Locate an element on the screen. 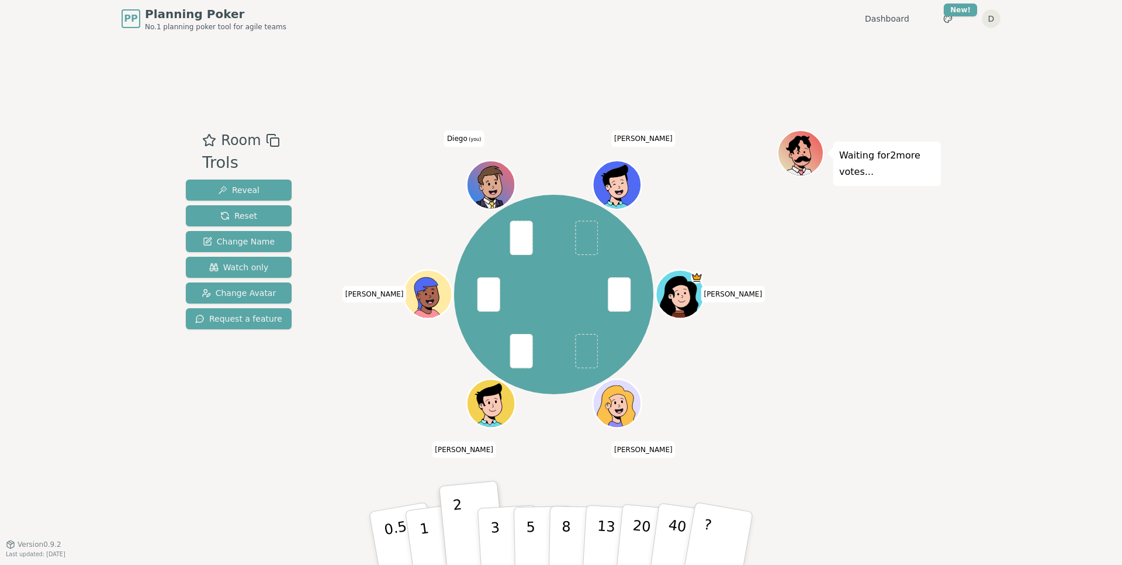  button: Change Name is located at coordinates (238, 241).